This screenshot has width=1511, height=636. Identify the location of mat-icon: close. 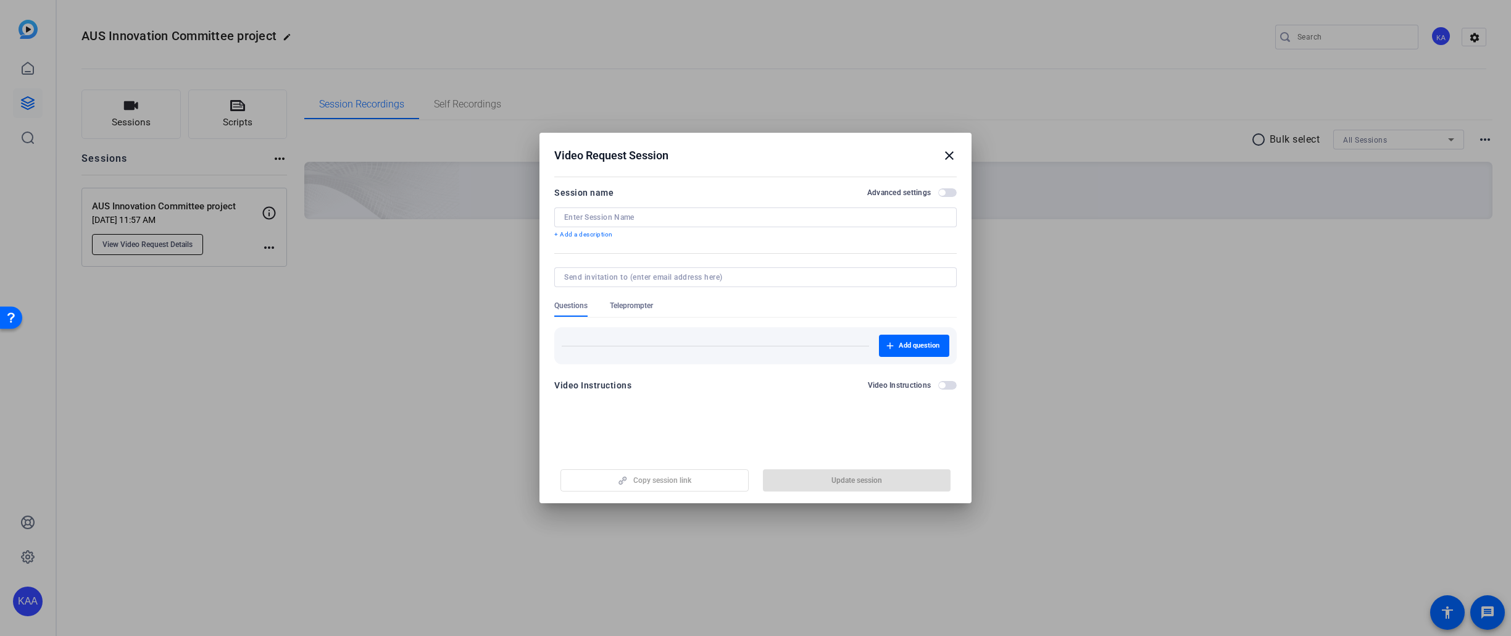
(949, 156).